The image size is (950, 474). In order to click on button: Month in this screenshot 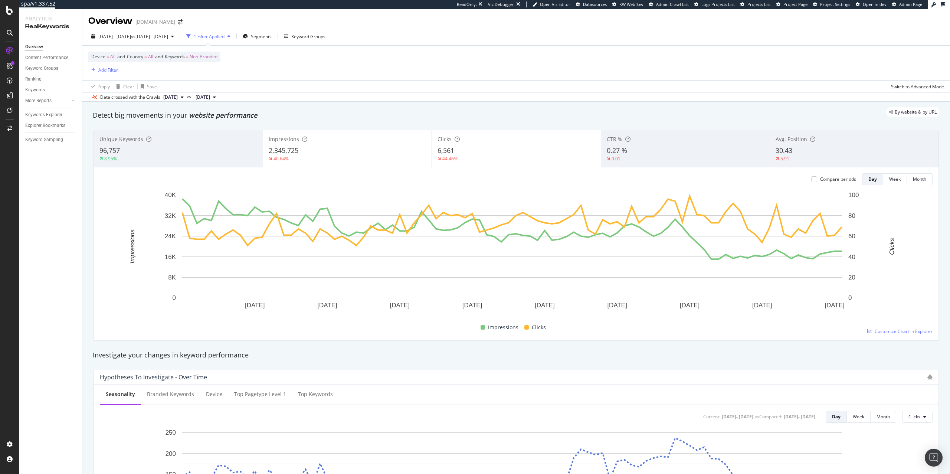, I will do `click(920, 179)`.